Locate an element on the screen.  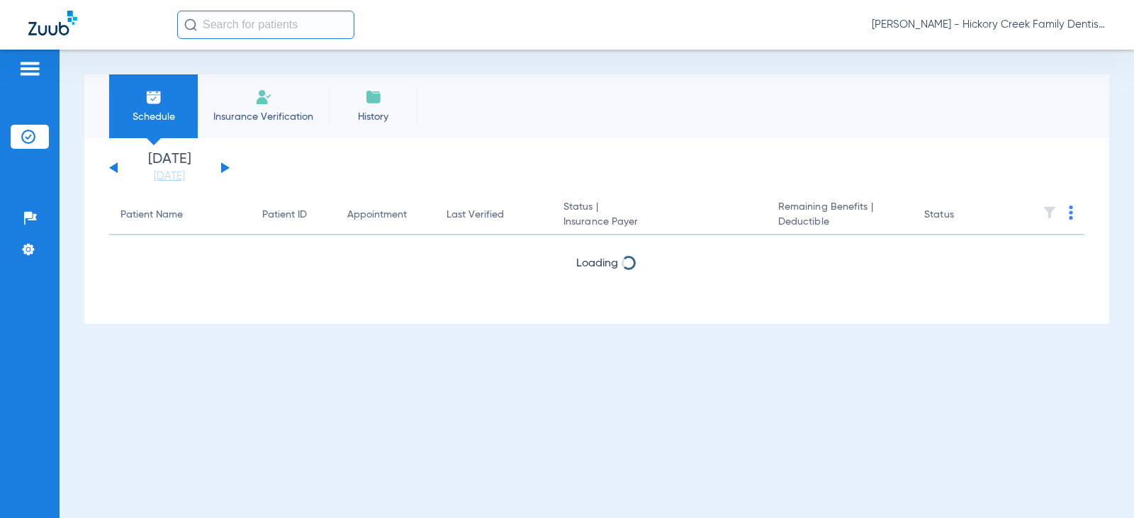
img: group-dot-blue.svg is located at coordinates (1071, 213).